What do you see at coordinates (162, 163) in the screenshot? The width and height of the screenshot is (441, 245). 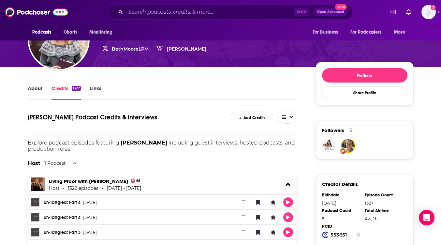 I see `div: The Host is the on-air master of ceremonies of the podcast and a consistent presence on every epi...` at bounding box center [162, 163].